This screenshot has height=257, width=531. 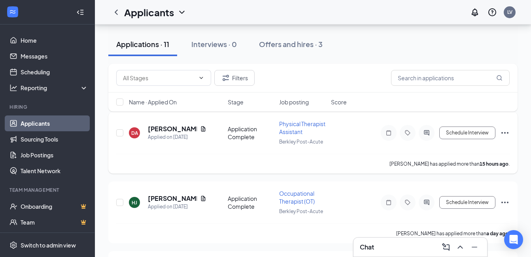 What do you see at coordinates (460, 247) in the screenshot?
I see `svg: ChevronUp` at bounding box center [460, 247].